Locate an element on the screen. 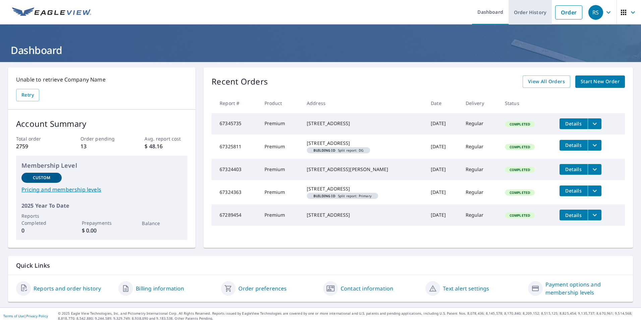  a: Pricing and membership levels is located at coordinates (102, 189).